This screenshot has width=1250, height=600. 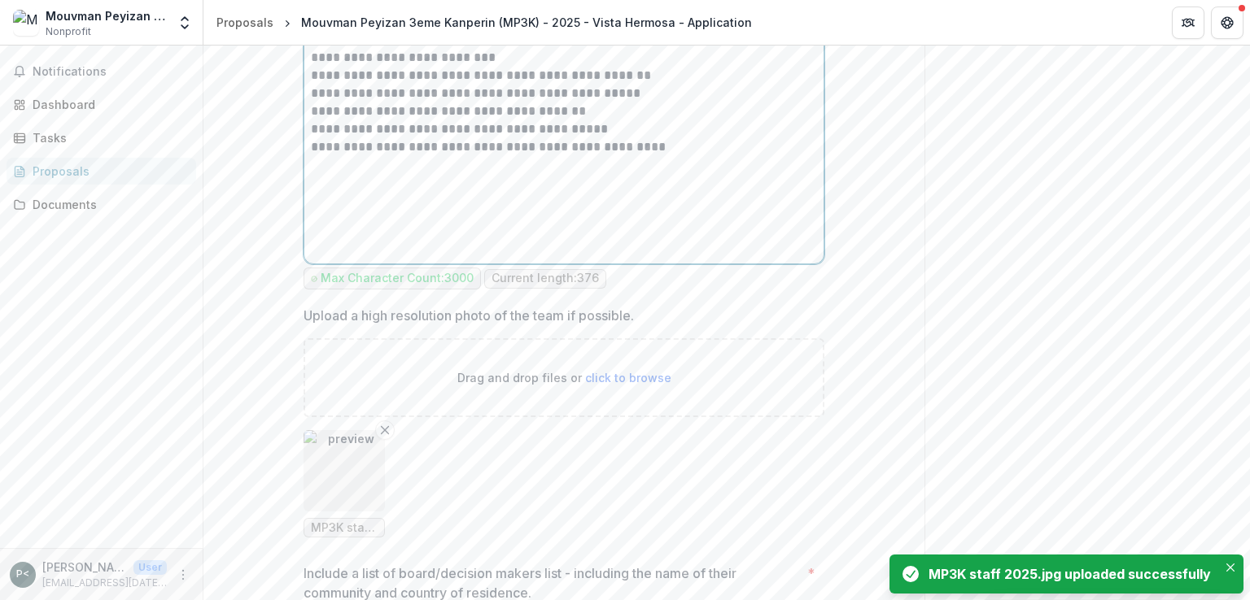 I want to click on button: Remove File, so click(x=385, y=430).